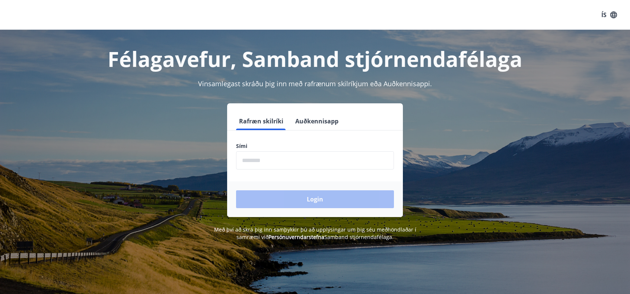  I want to click on span: Vinsamlegast skráðu þig inn með rafrænum skilríkjum eða Auðkennisappi., so click(315, 84).